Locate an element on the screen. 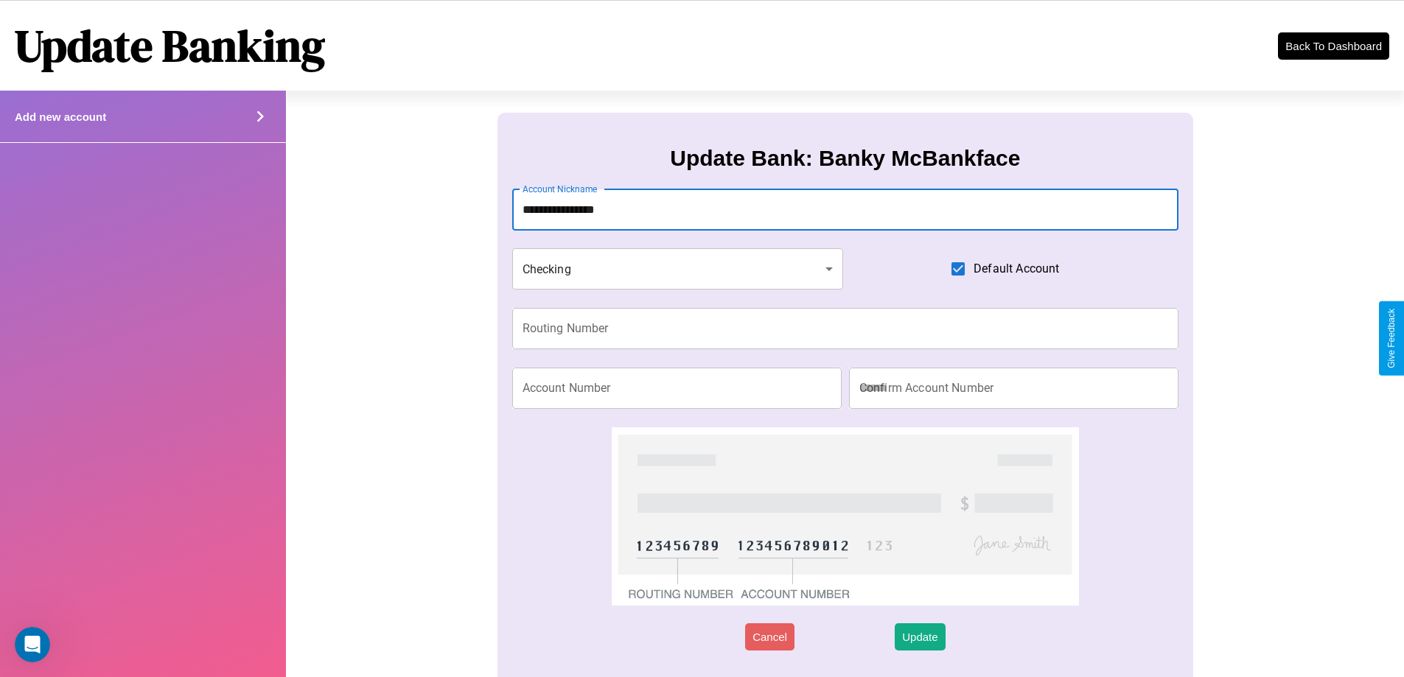 The height and width of the screenshot is (677, 1404). img: check is located at coordinates (845, 517).